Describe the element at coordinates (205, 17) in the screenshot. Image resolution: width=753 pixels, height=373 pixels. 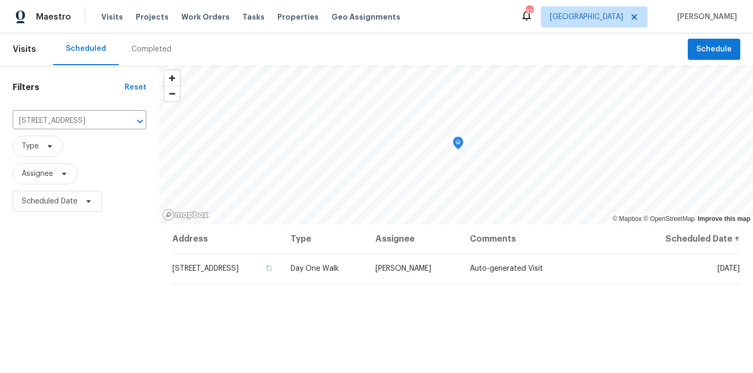
I see `span: Work Orders` at that location.